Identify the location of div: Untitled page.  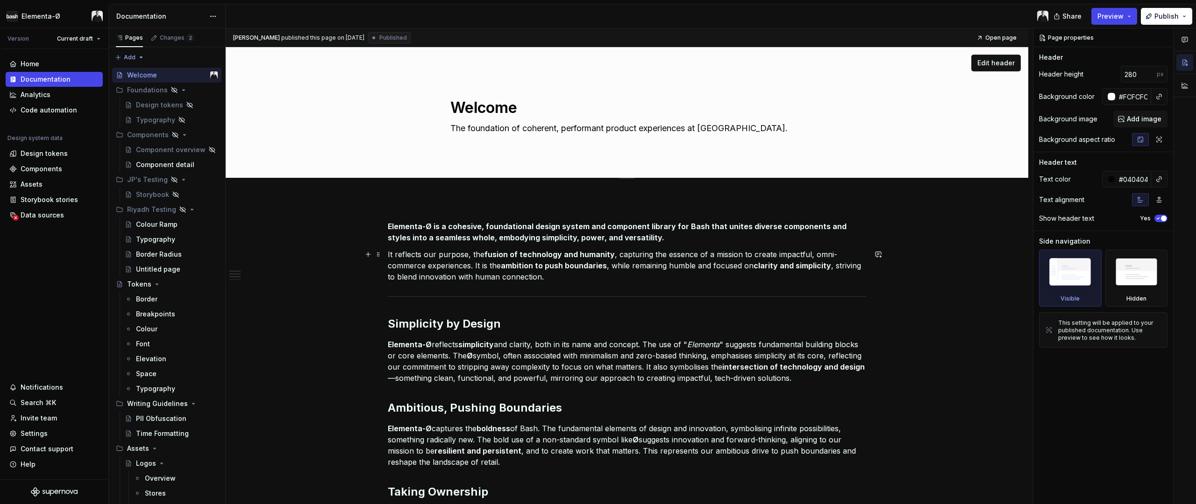
(158, 270).